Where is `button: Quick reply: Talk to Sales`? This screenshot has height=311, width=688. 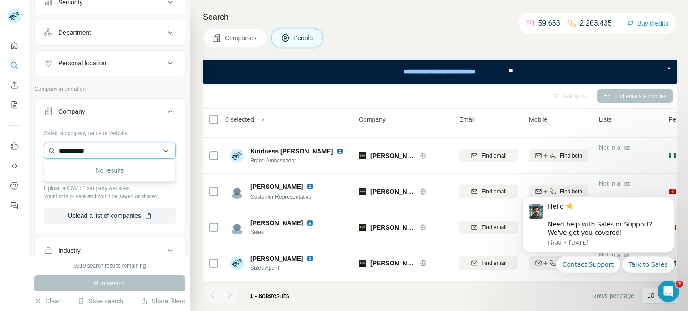 button: Quick reply: Talk to Sales is located at coordinates (139, 79).